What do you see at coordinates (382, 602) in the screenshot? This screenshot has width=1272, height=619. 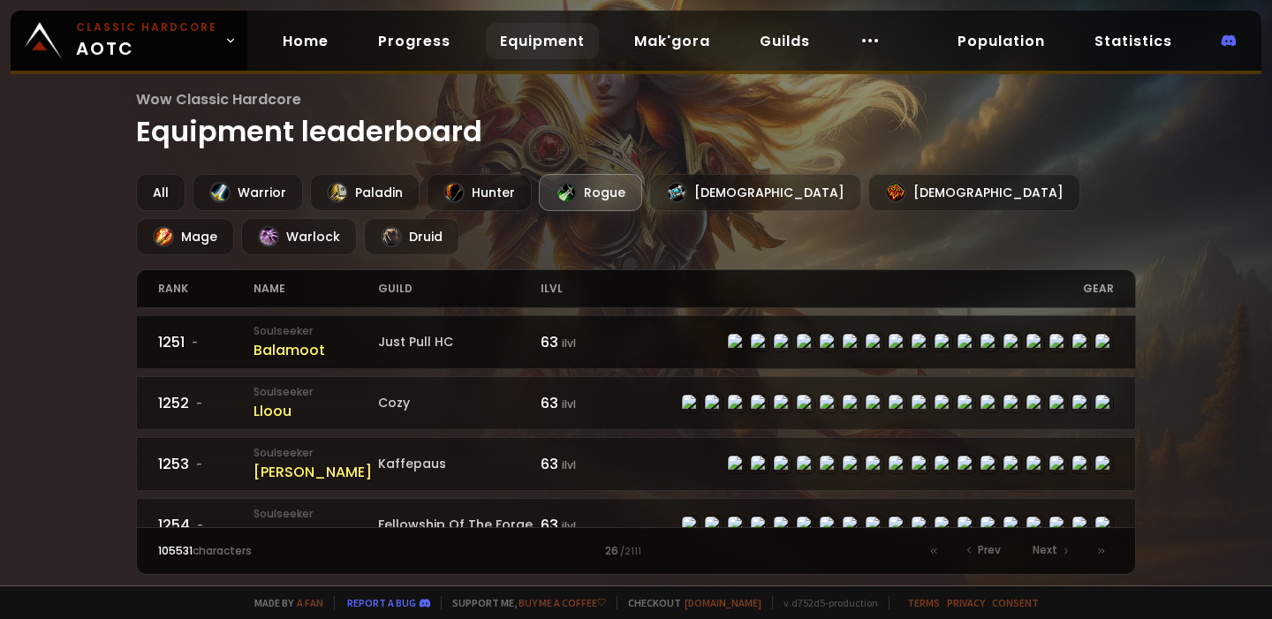 I see `a: Report a bug` at bounding box center [382, 602].